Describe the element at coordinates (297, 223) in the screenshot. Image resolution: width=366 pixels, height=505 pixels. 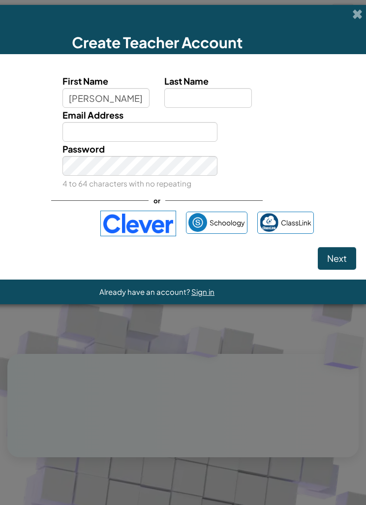
I see `span: ClassLink` at that location.